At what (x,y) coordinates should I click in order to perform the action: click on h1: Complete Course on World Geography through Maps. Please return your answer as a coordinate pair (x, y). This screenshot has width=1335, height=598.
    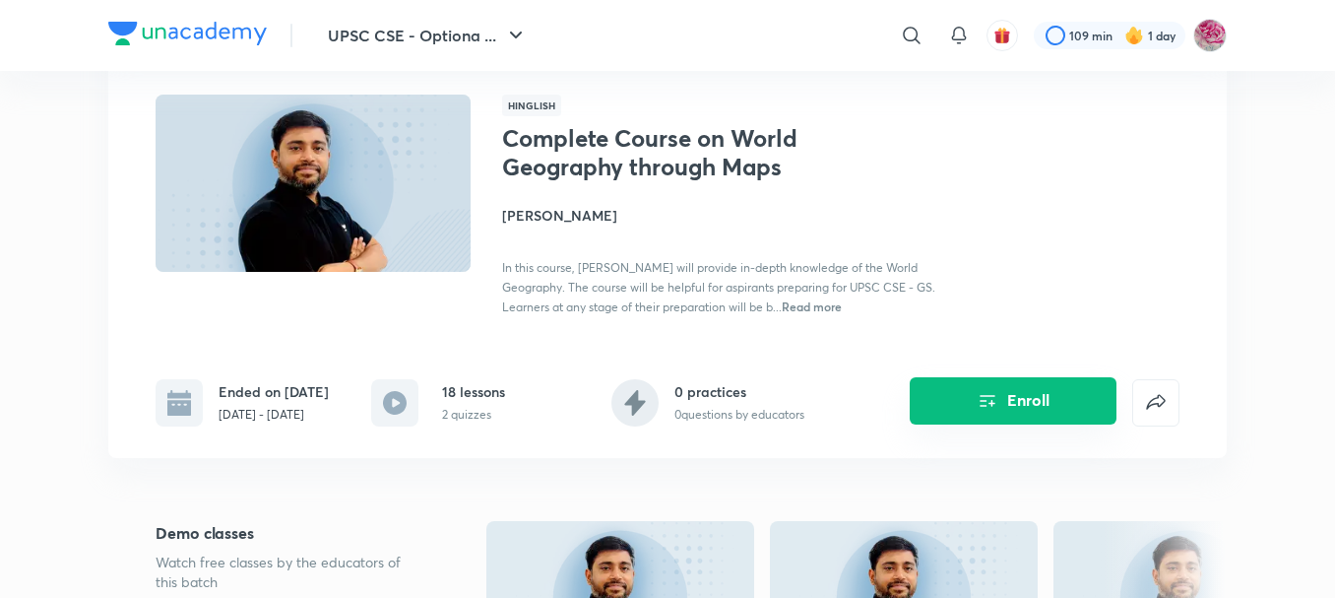
    Looking at the image, I should click on (663, 153).